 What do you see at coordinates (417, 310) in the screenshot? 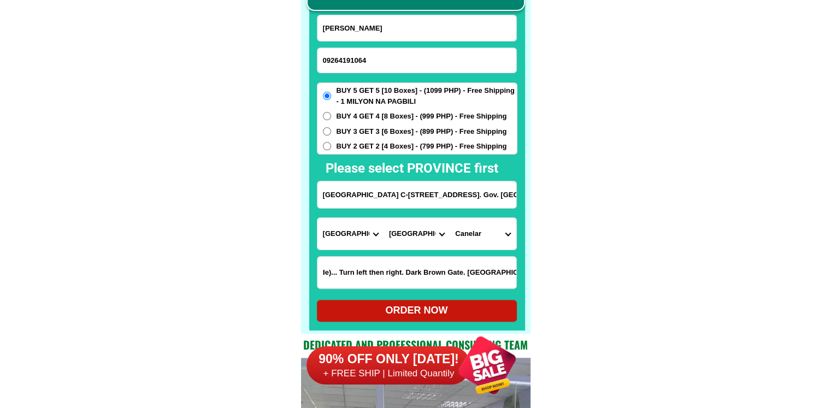
I see `div: ORDER NOW` at bounding box center [417, 310].